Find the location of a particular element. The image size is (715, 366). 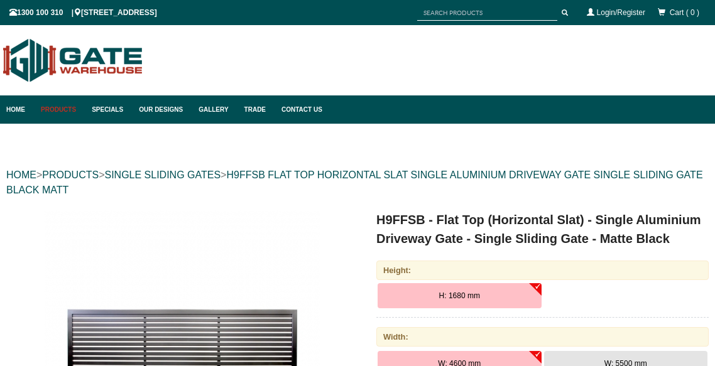

a: Our Designs is located at coordinates (162, 109).